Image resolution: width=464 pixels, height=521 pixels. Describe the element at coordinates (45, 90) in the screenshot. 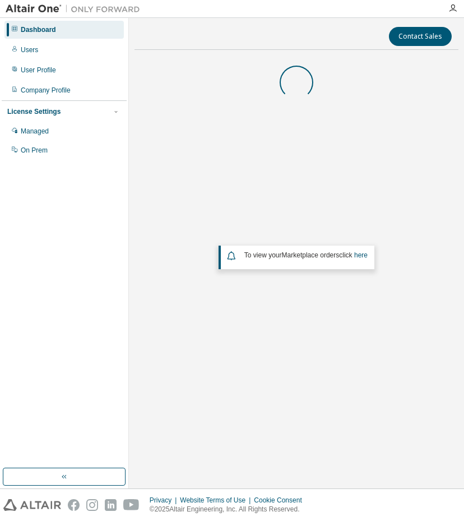

I see `div: Company Profile` at that location.